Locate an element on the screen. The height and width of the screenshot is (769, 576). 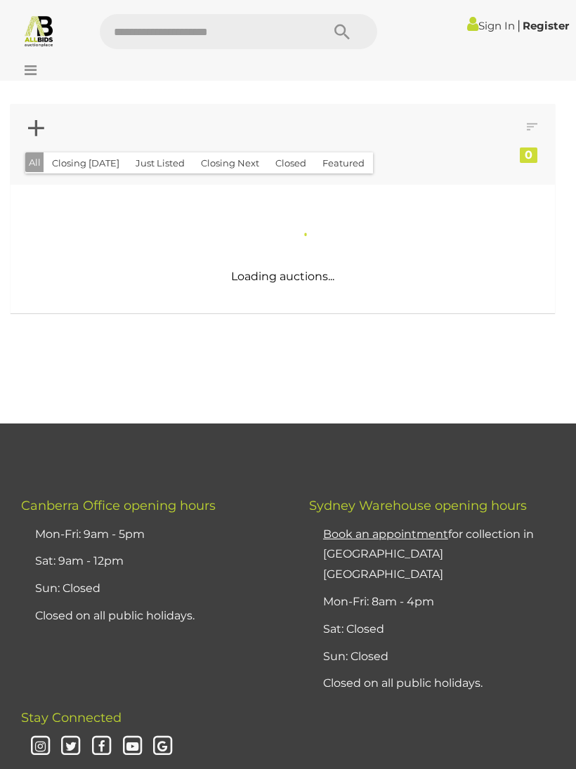
i: Google is located at coordinates (163, 747).